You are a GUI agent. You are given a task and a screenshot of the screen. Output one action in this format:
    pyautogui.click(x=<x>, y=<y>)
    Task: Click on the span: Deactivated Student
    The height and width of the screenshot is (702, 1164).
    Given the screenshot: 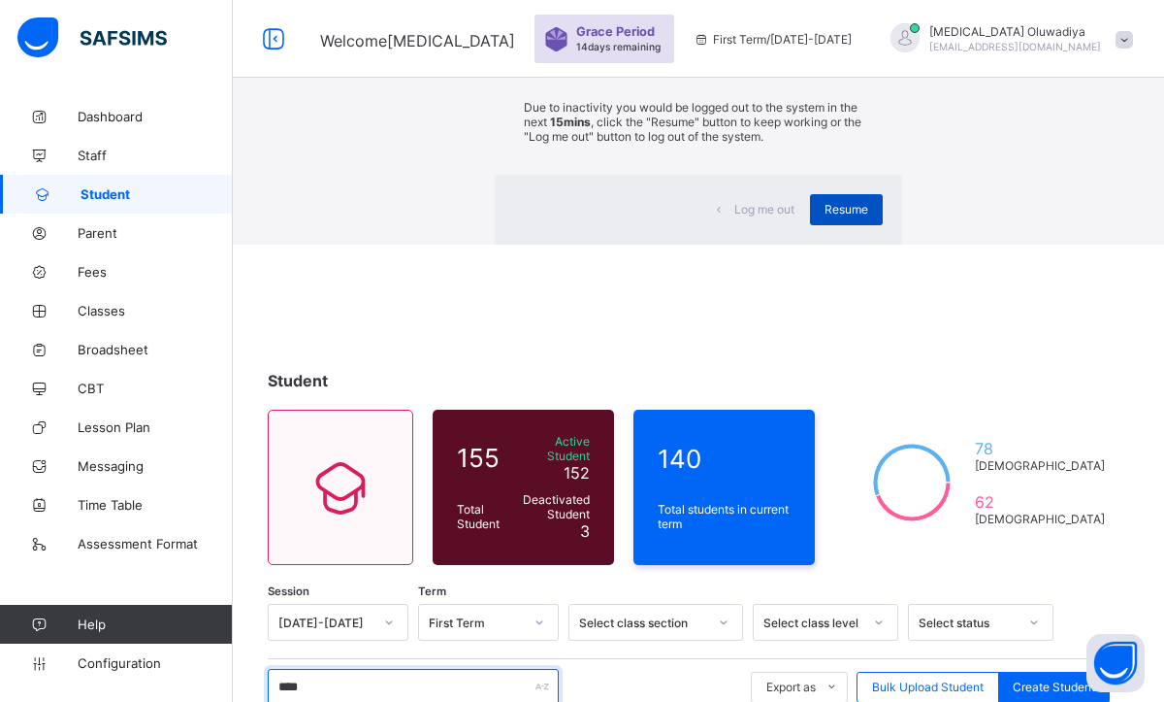 What is the action you would take?
    pyautogui.click(x=554, y=507)
    